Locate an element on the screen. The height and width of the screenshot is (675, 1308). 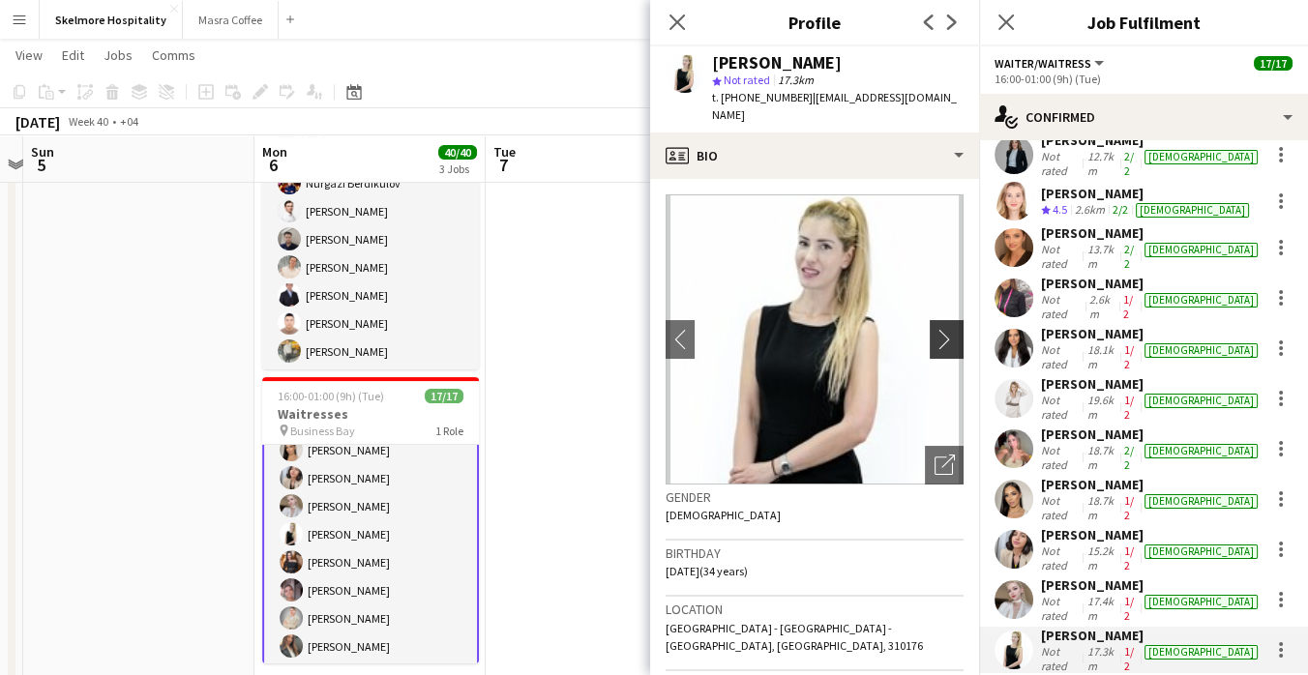
a: Edit is located at coordinates (73, 55).